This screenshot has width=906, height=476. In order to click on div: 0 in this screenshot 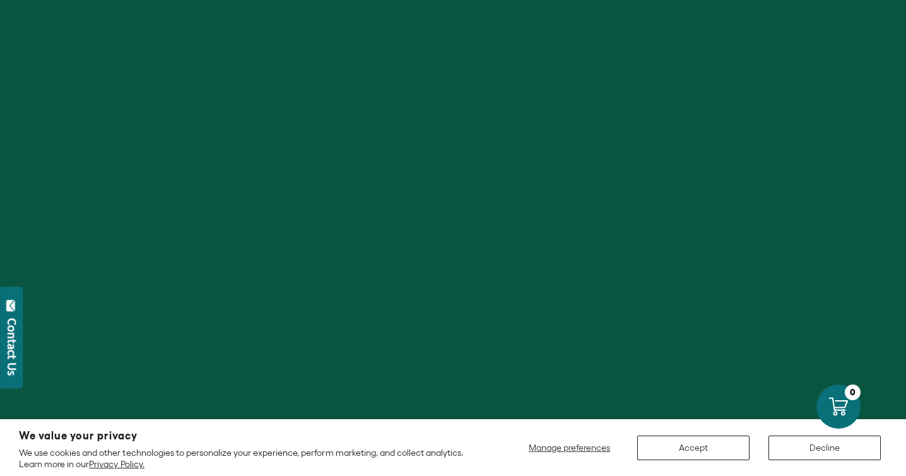, I will do `click(852, 392)`.